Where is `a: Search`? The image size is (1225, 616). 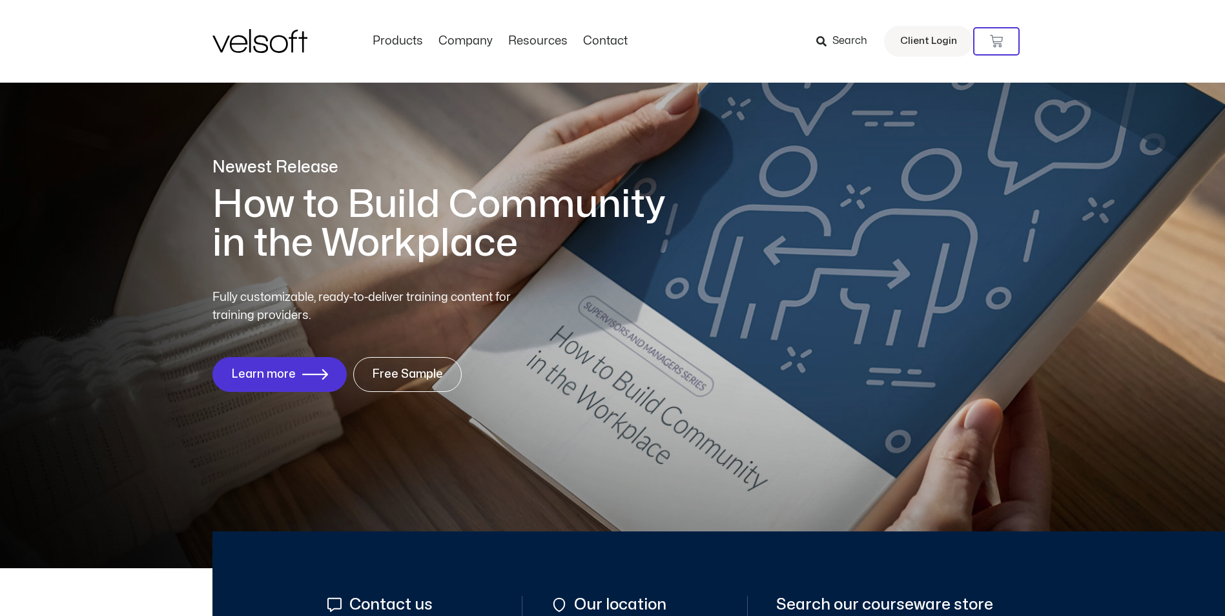 a: Search is located at coordinates (846, 41).